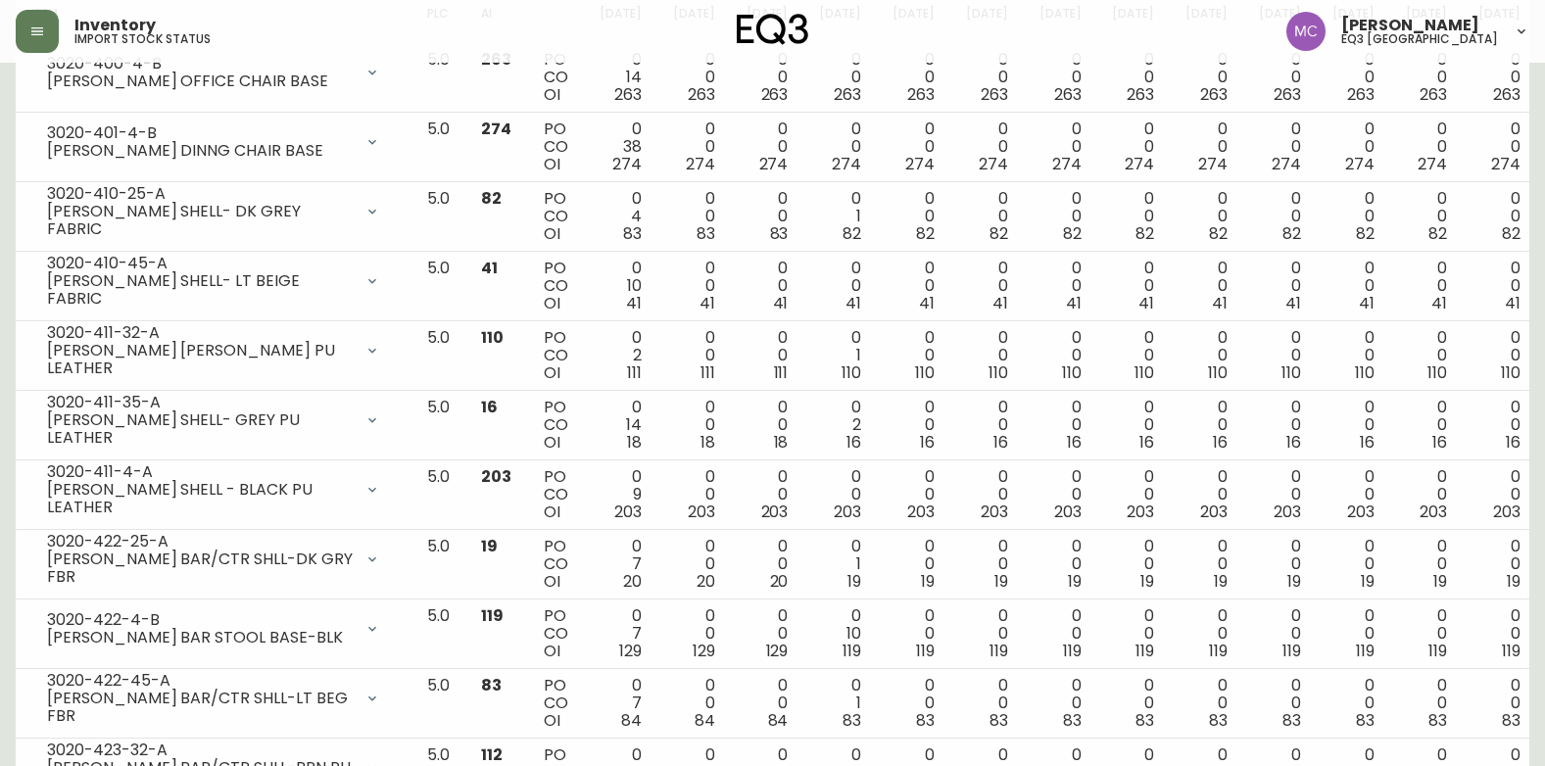 Image resolution: width=1545 pixels, height=766 pixels. Describe the element at coordinates (705, 581) in the screenshot. I see `span: 20` at that location.